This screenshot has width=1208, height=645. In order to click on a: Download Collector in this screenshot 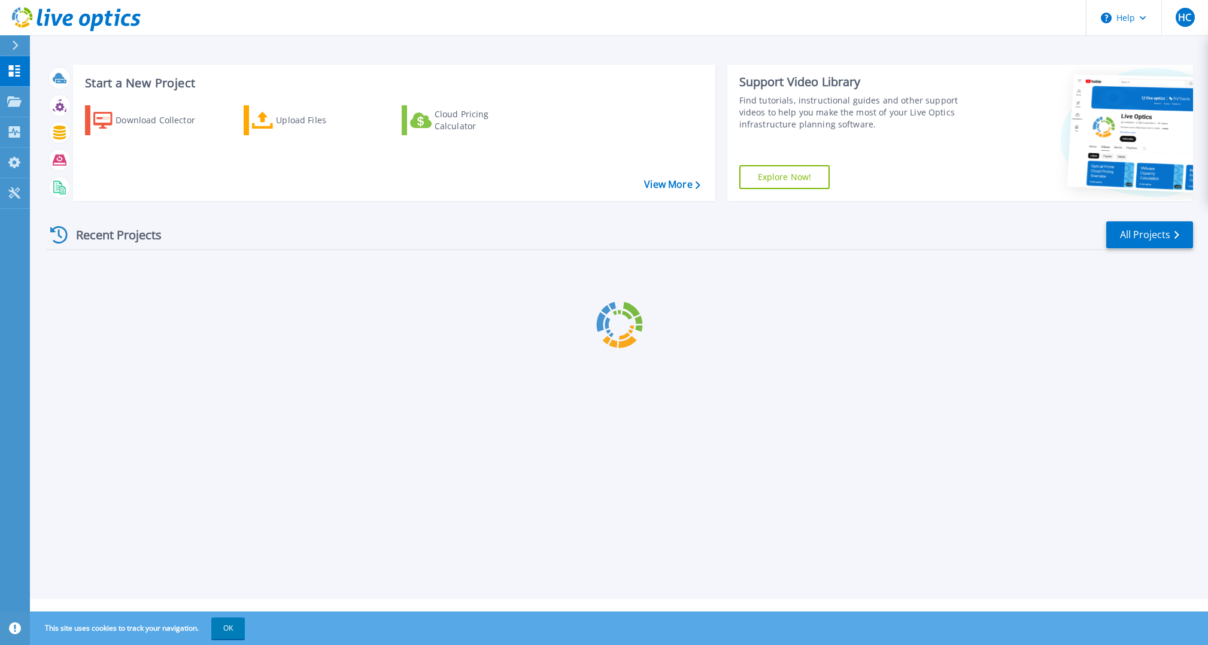, I will do `click(151, 120)`.